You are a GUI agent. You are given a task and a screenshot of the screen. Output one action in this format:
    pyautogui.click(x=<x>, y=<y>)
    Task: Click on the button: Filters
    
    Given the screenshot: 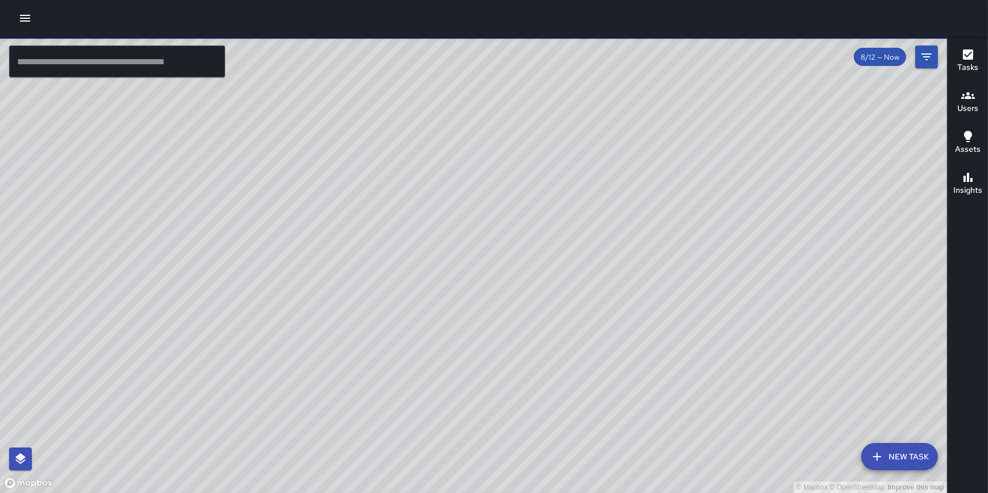 What is the action you would take?
    pyautogui.click(x=927, y=57)
    